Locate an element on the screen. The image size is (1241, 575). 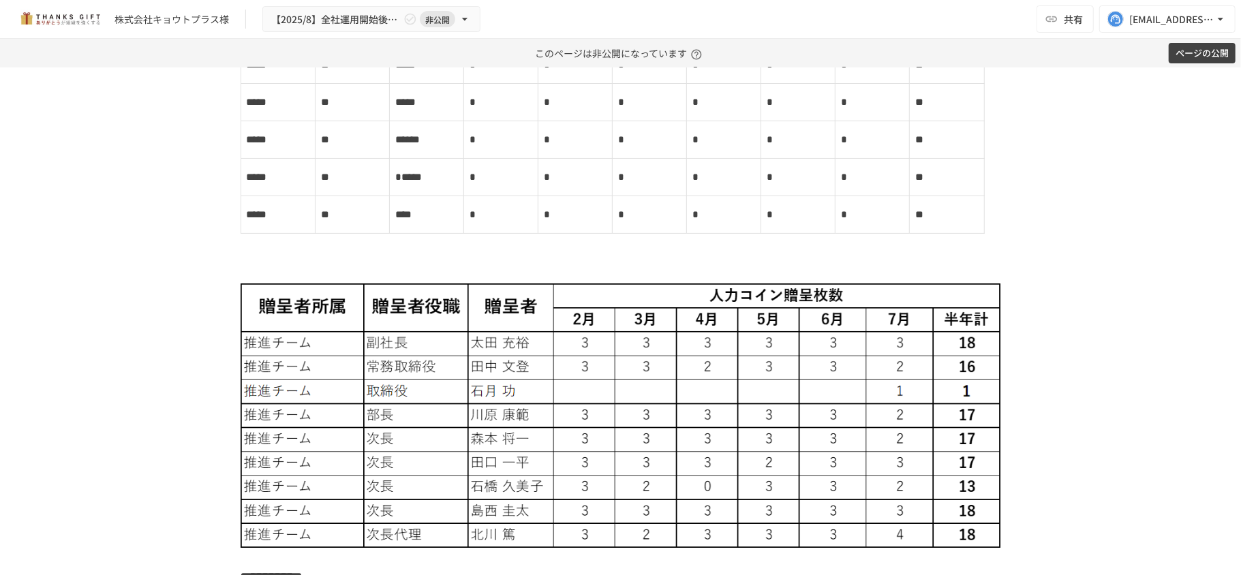
div: 株式会社キョウトプラス様 is located at coordinates (172, 19).